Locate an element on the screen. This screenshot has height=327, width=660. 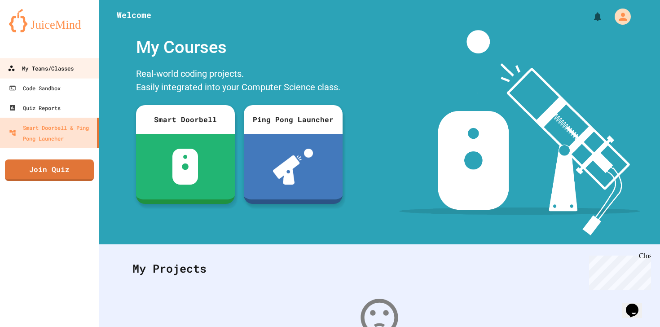
img: ppl-with-ball.png is located at coordinates (293, 167).